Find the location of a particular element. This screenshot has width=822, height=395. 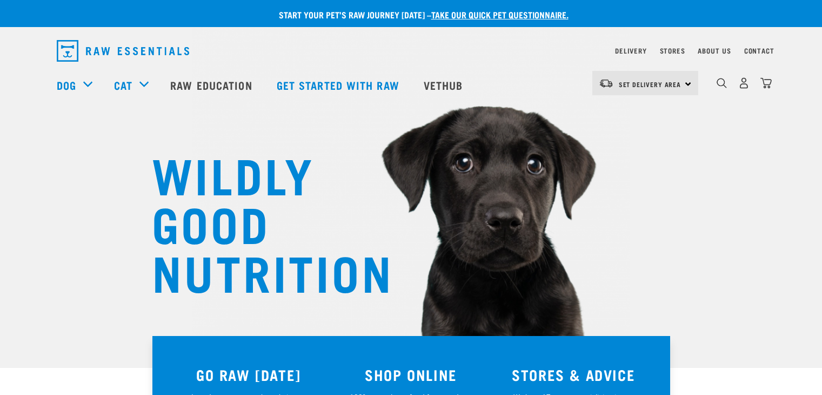

a: take our quick pet questionnaire. is located at coordinates (500, 14).